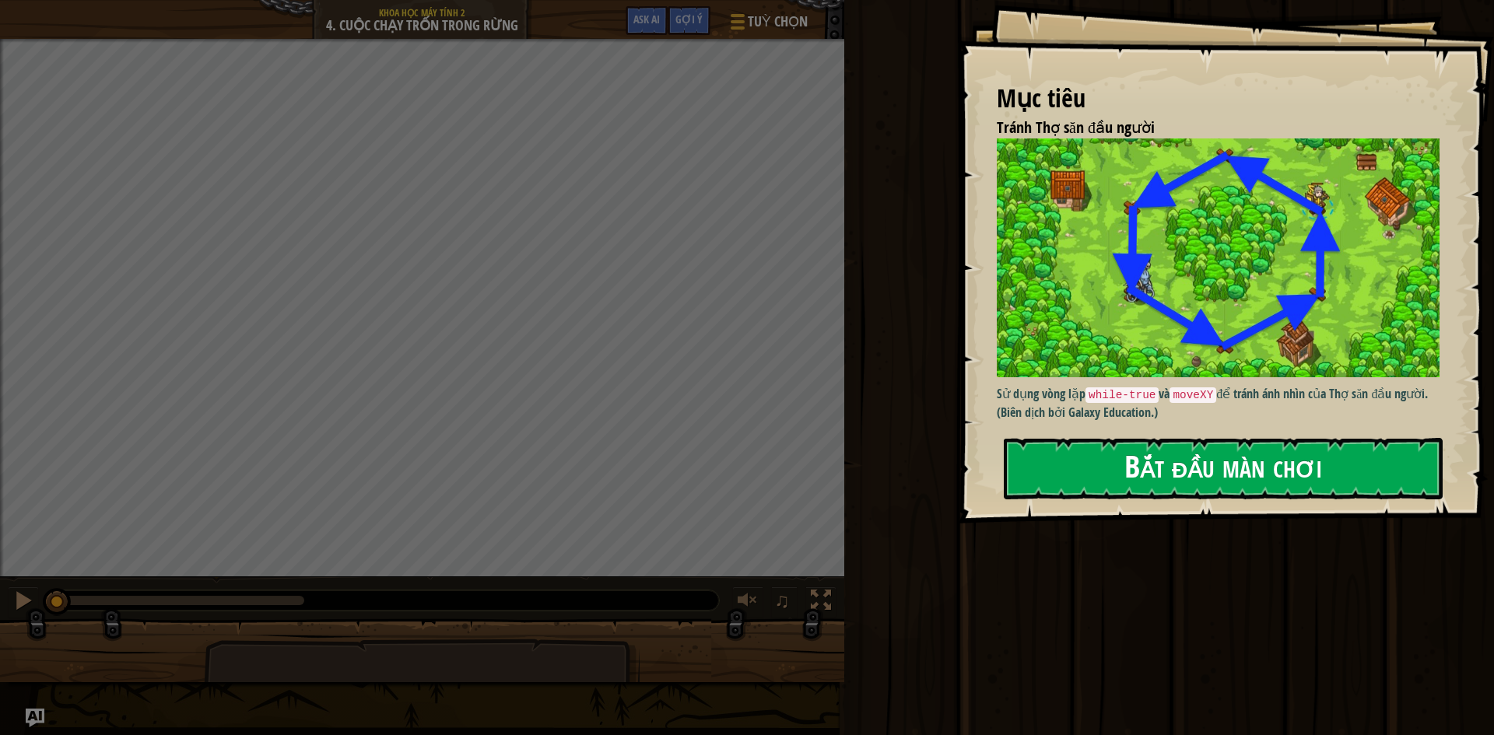  I want to click on span: Tuỳ chọn, so click(777, 22).